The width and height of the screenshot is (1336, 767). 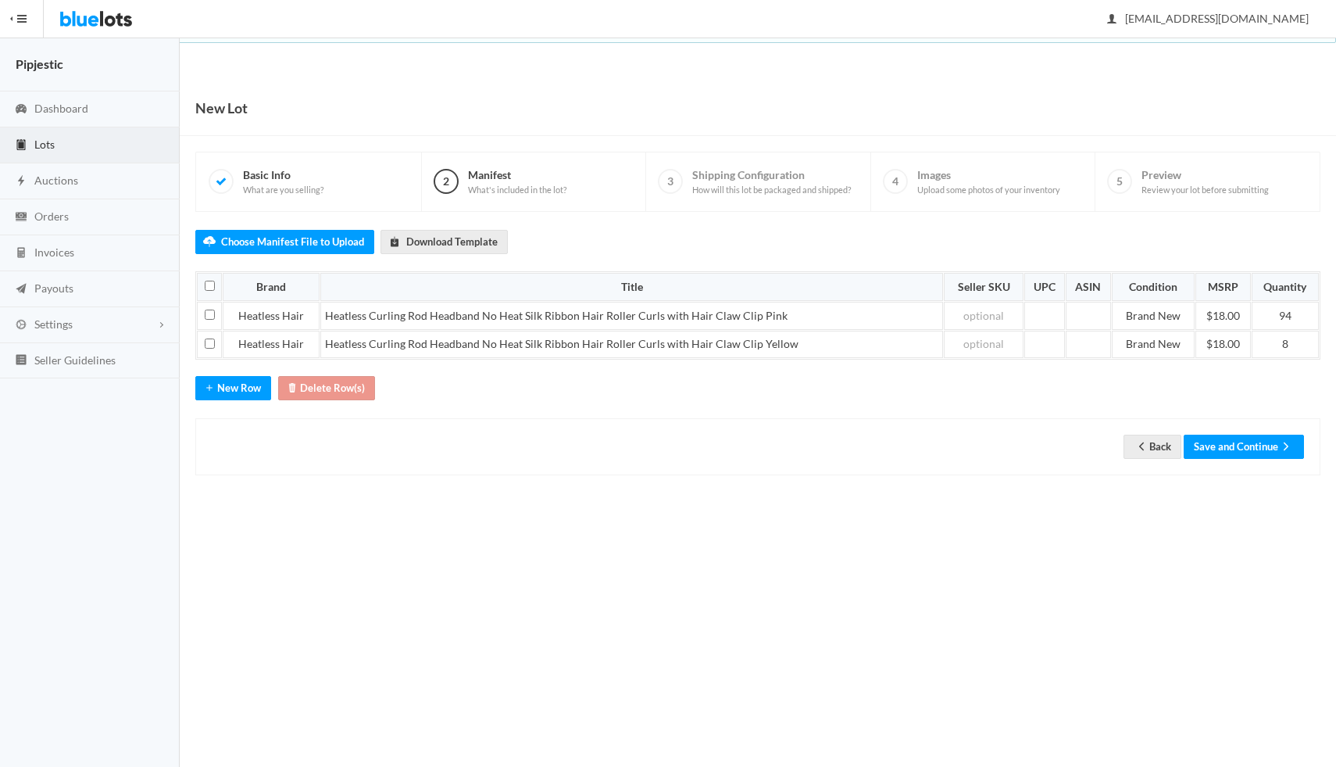 I want to click on th: MSRP, so click(x=1223, y=287).